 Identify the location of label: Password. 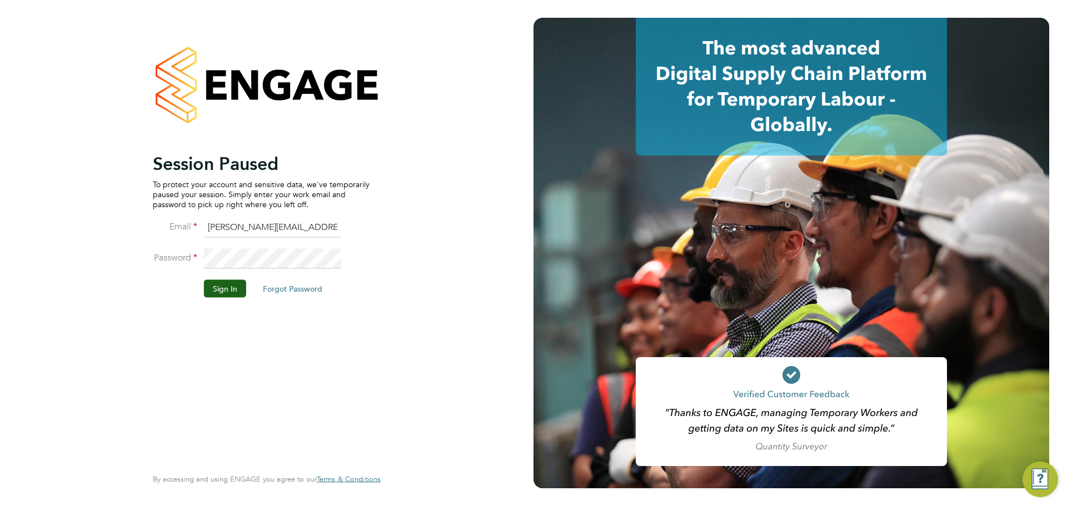
(175, 257).